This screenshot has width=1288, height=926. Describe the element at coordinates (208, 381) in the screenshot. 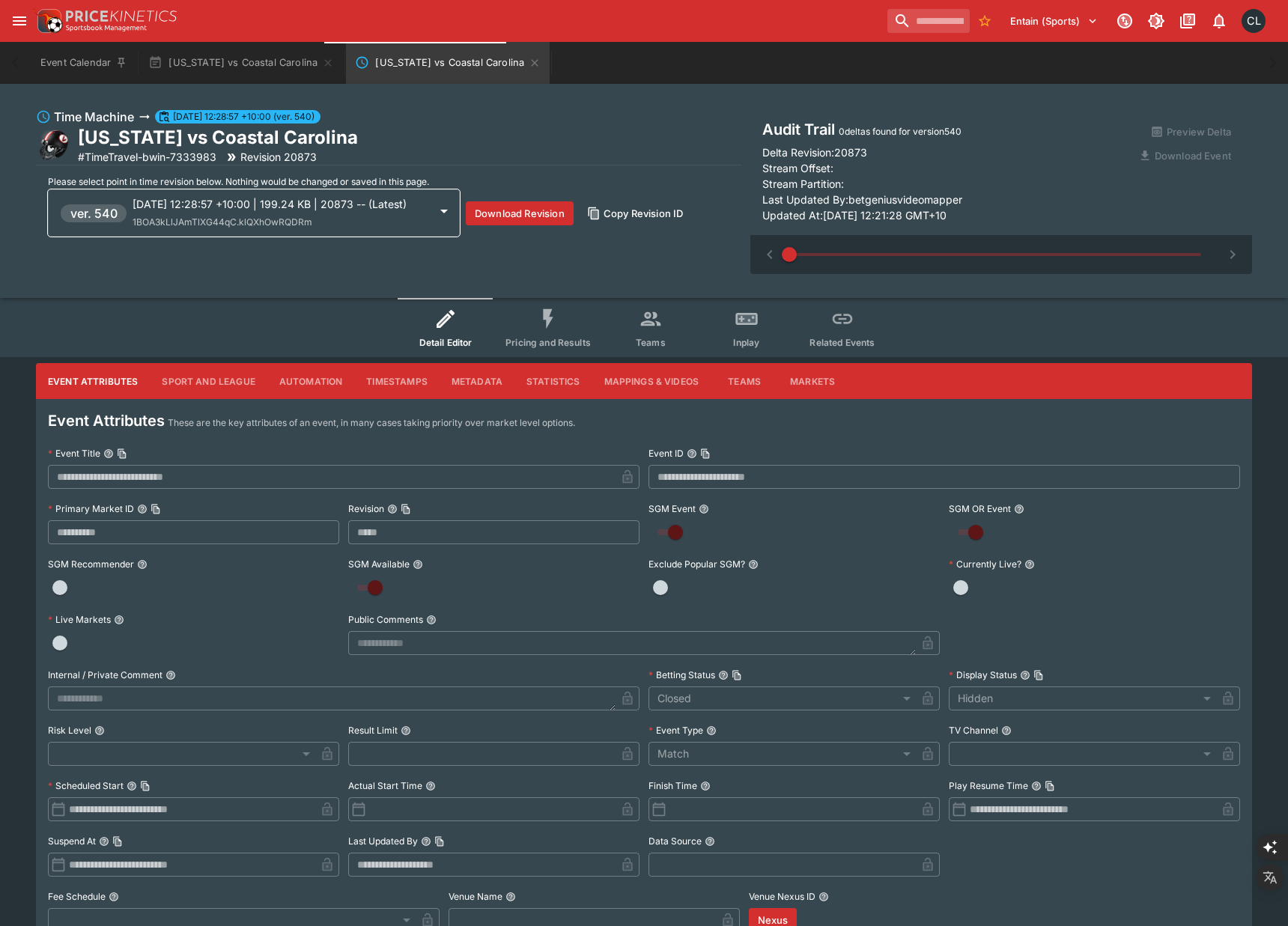

I see `button: Sport and League` at that location.